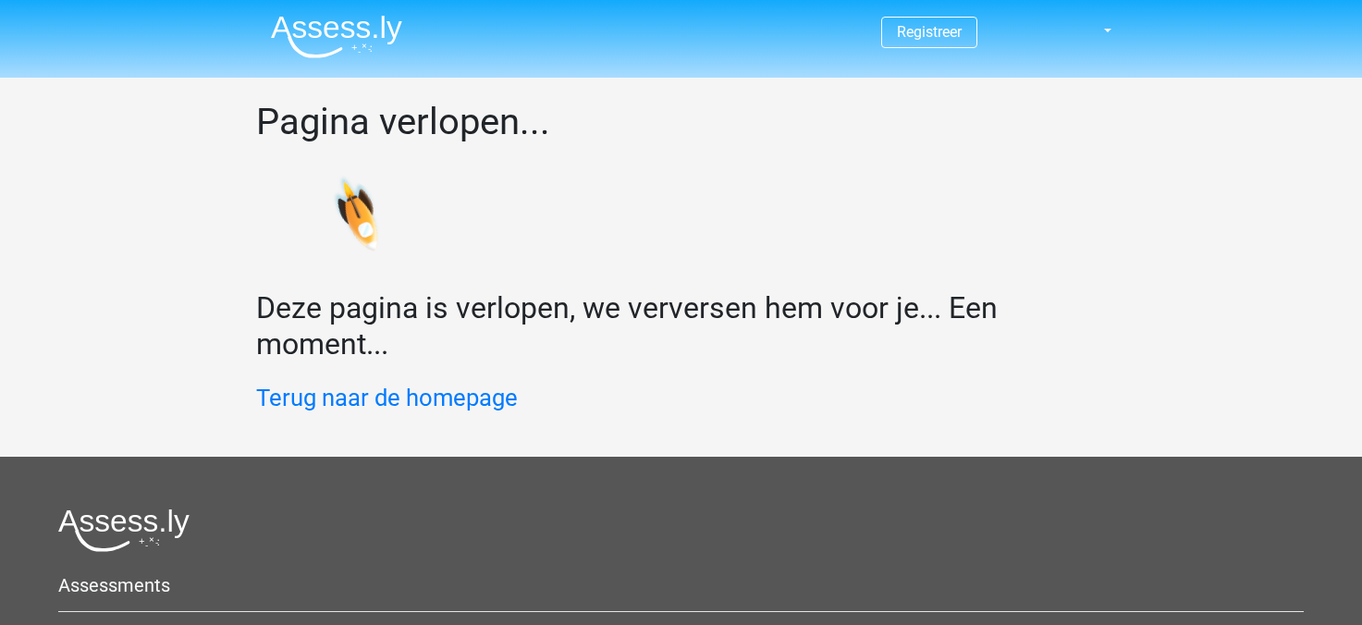 This screenshot has width=1362, height=625. Describe the element at coordinates (929, 31) in the screenshot. I see `a: Registreer` at that location.